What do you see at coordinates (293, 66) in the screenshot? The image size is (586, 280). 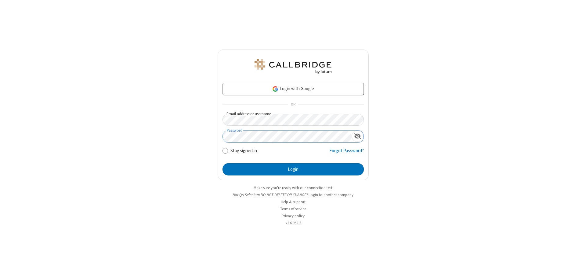 I see `img: QA Selenium DO NOT DELETE OR CHANGE` at bounding box center [293, 66].